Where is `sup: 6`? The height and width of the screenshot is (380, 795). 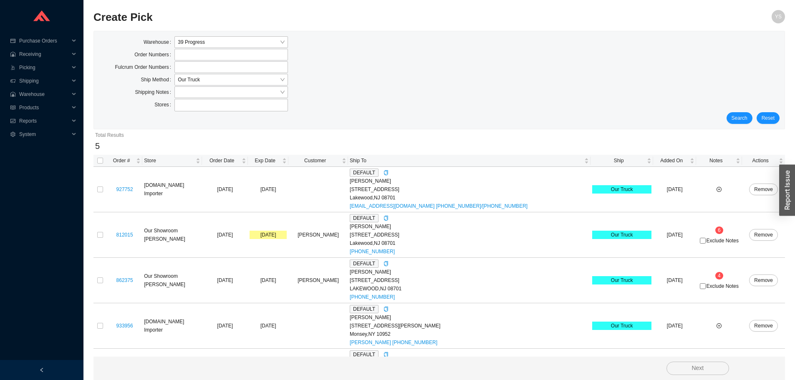 sup: 6 is located at coordinates (719, 230).